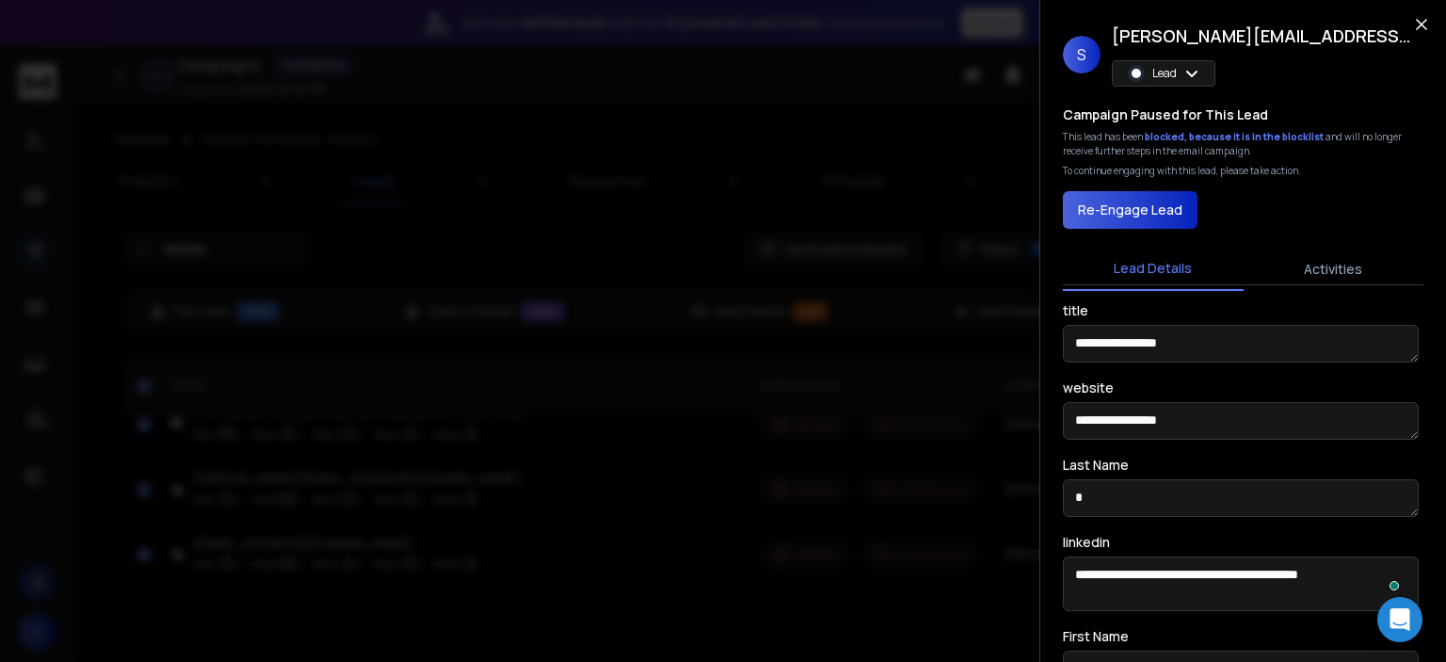 Image resolution: width=1446 pixels, height=662 pixels. What do you see at coordinates (1165, 115) in the screenshot?
I see `h3: Campaign Paused for This Lead` at bounding box center [1165, 115].